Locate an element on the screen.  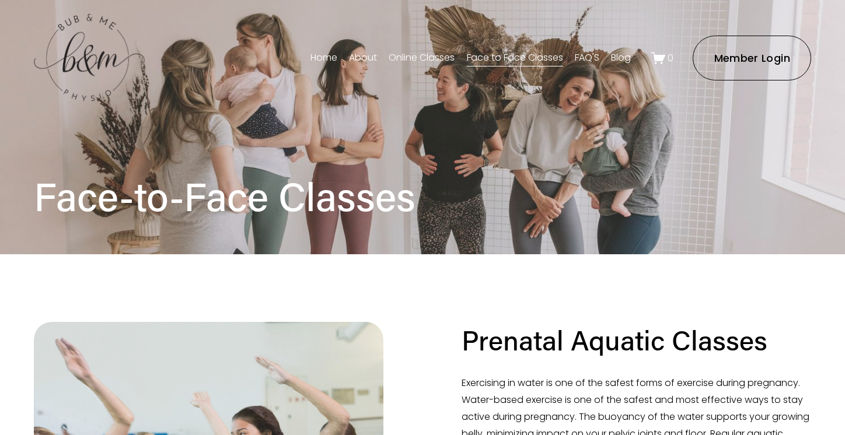
a: FAQ'S is located at coordinates (587, 58).